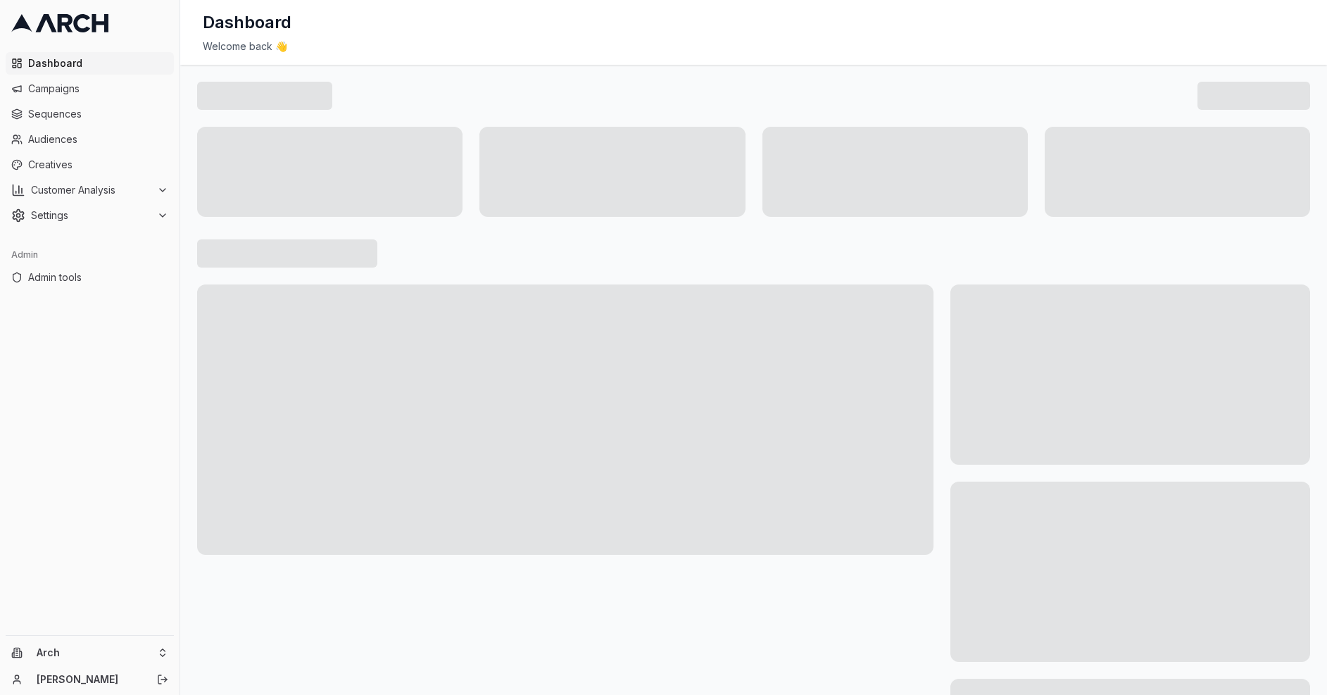 This screenshot has width=1327, height=695. I want to click on span: Customer Analysis, so click(91, 190).